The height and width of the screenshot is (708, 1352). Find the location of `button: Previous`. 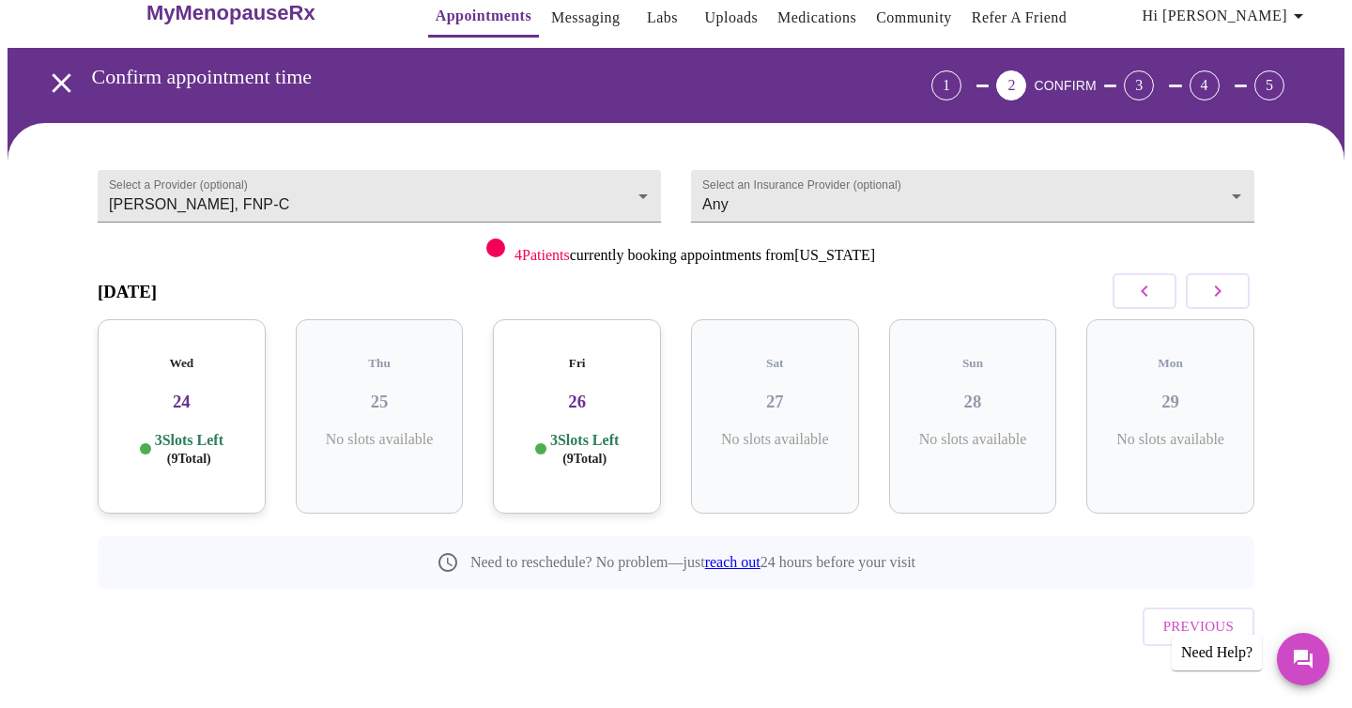

button: Previous is located at coordinates (1198, 626).